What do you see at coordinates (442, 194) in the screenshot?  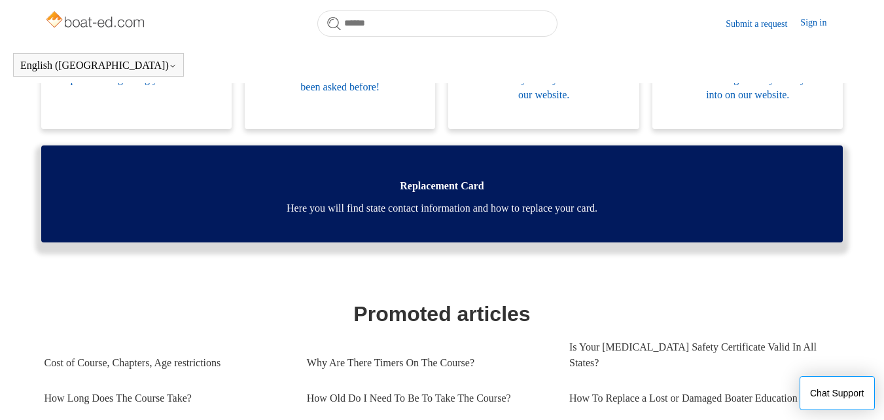 I see `a: Replacement Card Here you will find state contact information and how to replace your card.` at bounding box center [442, 194].